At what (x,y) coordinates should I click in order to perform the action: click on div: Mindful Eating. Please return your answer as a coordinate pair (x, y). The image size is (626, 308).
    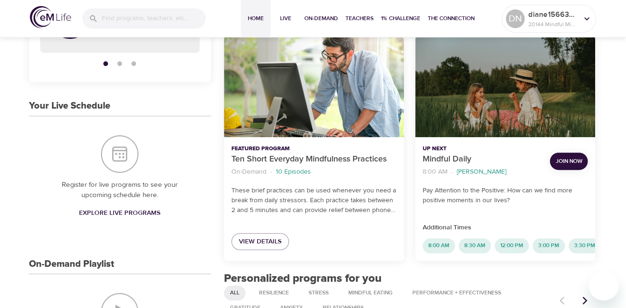
    Looking at the image, I should click on (370, 293).